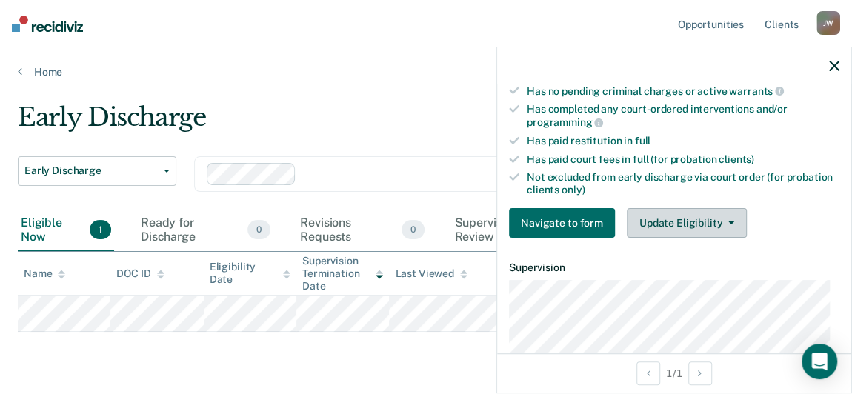 The image size is (852, 394). Describe the element at coordinates (514, 231) in the screenshot. I see `div: Supervisor Review` at that location.